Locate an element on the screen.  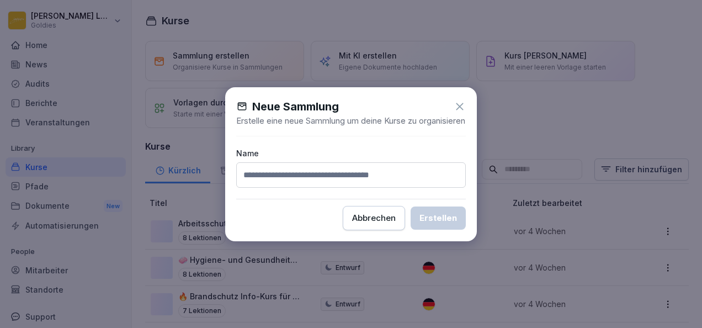
button: Abbrechen is located at coordinates (373, 218).